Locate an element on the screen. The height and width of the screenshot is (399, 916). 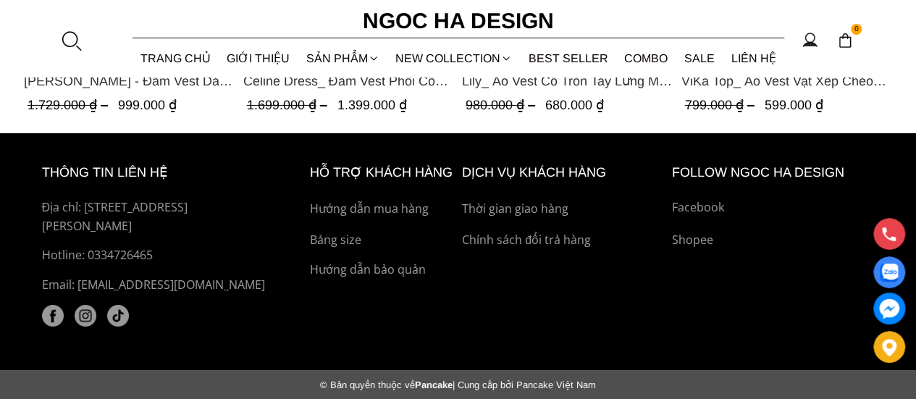
span: 599.000 ₫ is located at coordinates (793, 105).